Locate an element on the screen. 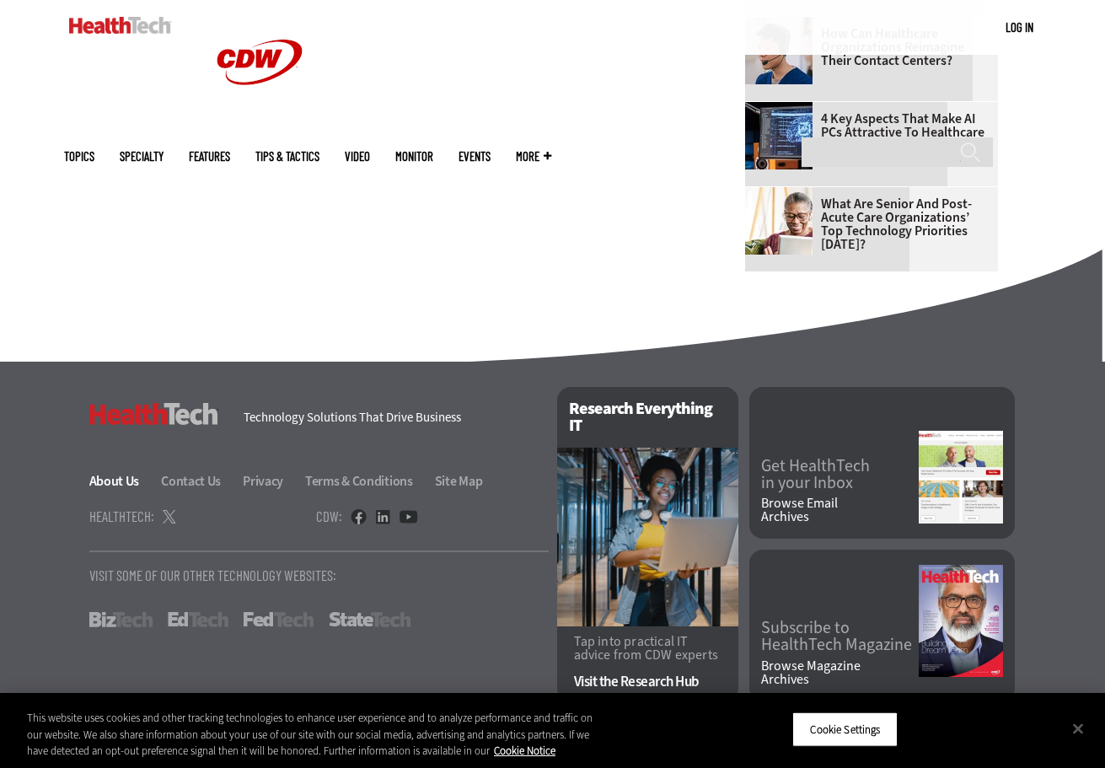  img: Fall 2025 Cover is located at coordinates (960, 620).